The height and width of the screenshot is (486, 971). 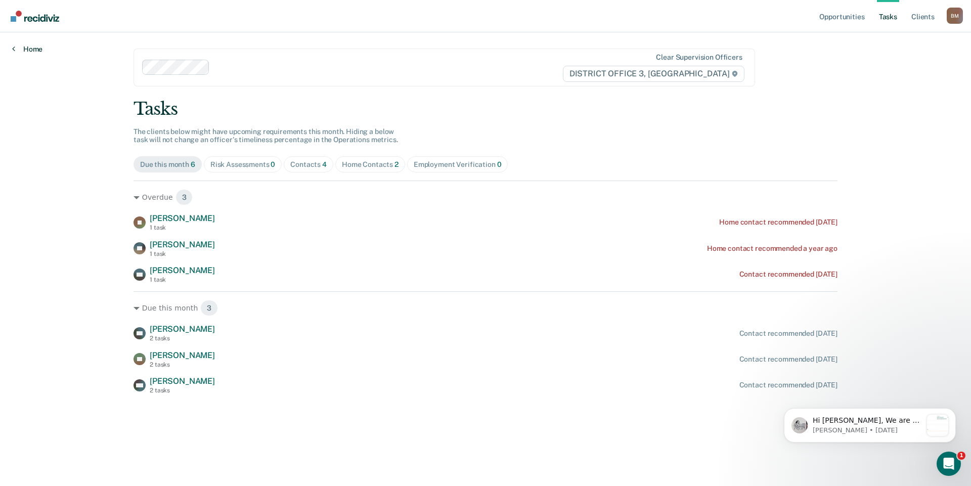 I want to click on div: B M, so click(x=955, y=16).